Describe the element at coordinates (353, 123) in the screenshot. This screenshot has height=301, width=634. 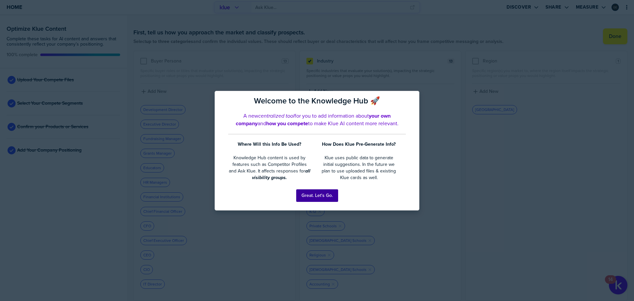
I see `span: to make Klue AI content more relevant.` at that location.